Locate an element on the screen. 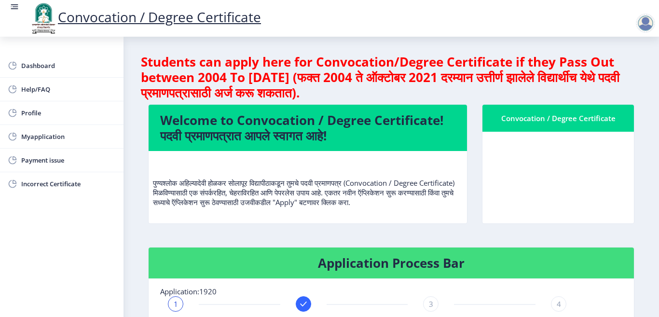 The height and width of the screenshot is (317, 659). span: 4 is located at coordinates (559, 304).